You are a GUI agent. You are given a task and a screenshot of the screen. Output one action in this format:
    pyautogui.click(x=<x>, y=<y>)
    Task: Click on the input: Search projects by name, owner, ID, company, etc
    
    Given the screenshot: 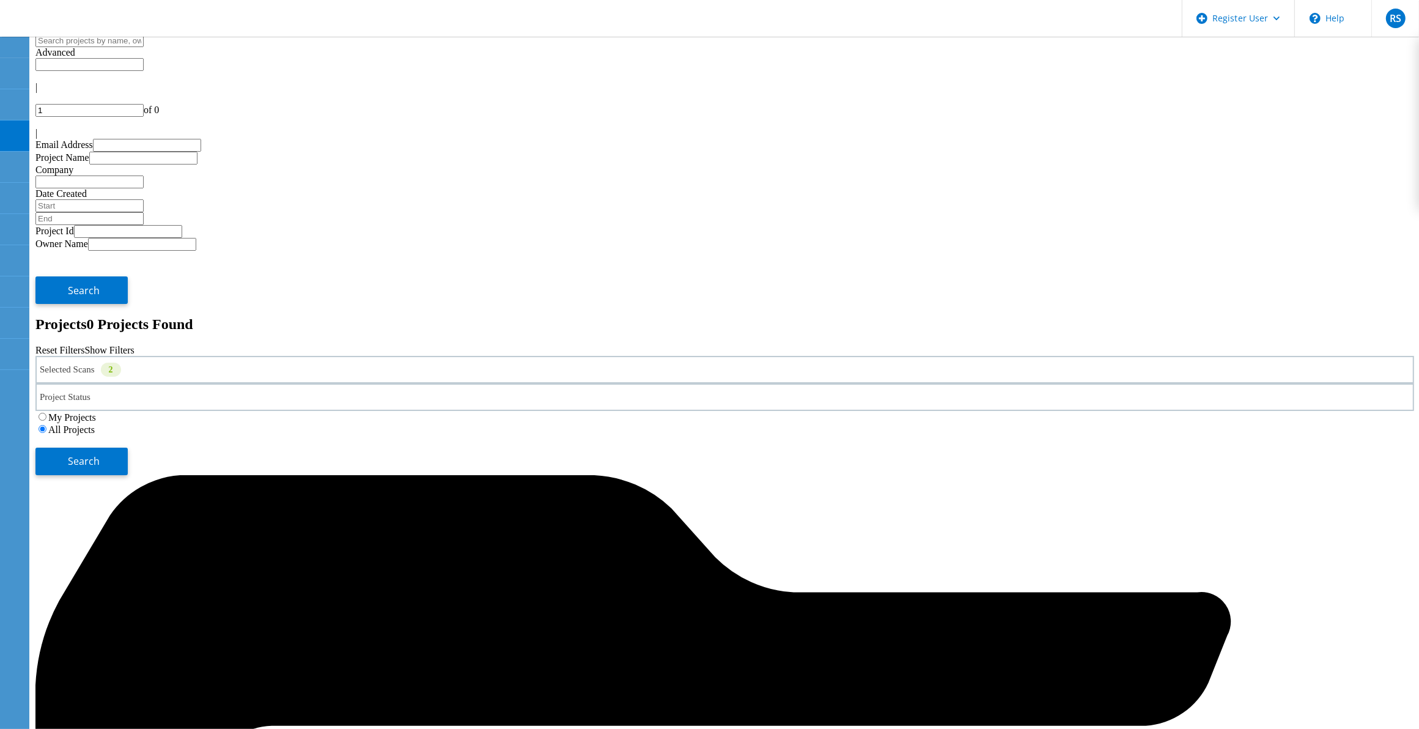 What is the action you would take?
    pyautogui.click(x=89, y=40)
    